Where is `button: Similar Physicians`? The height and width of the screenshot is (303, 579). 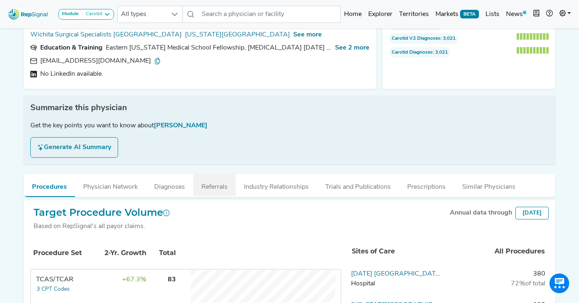
button: Similar Physicians is located at coordinates (489, 185).